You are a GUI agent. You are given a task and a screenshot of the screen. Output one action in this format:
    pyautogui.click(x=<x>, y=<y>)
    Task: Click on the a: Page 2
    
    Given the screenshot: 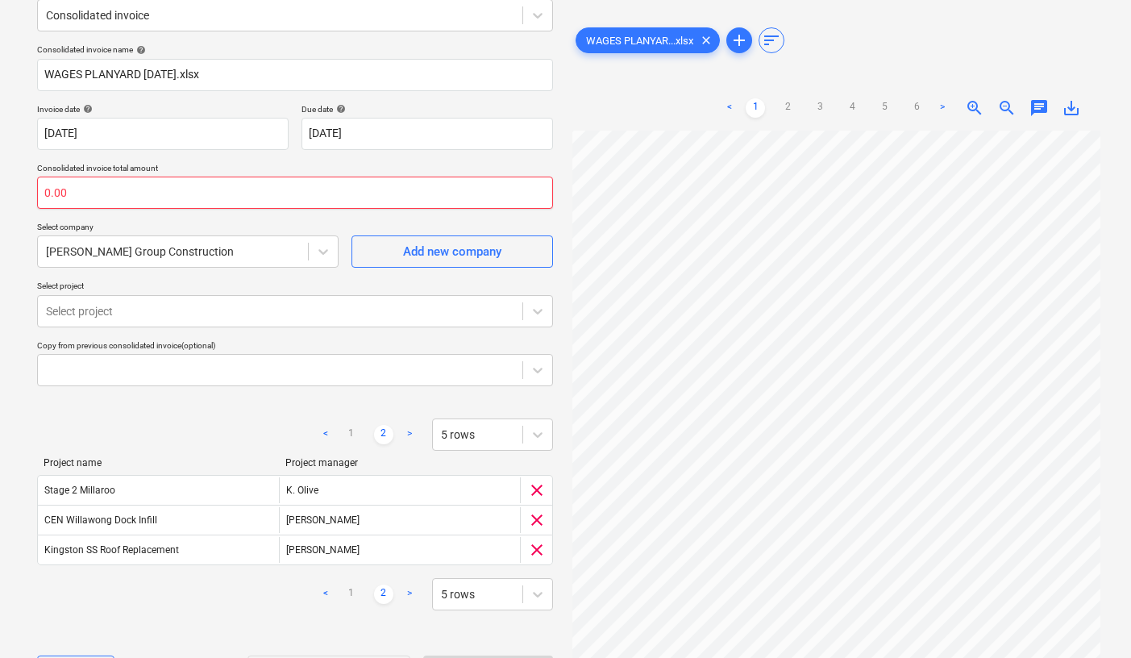 What is the action you would take?
    pyautogui.click(x=787, y=108)
    